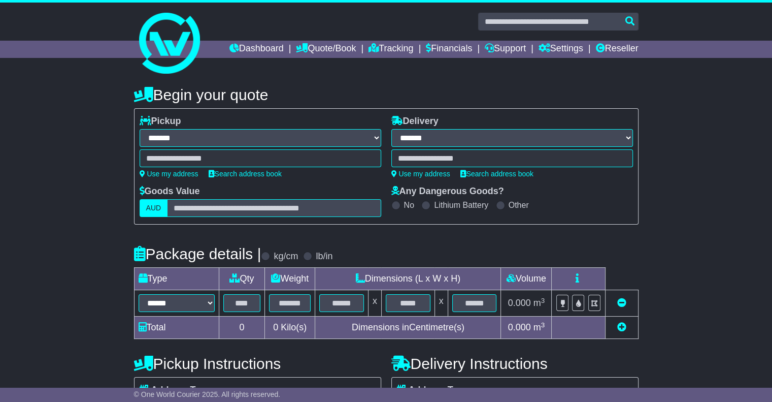  I want to click on h4: Package details |, so click(198, 253).